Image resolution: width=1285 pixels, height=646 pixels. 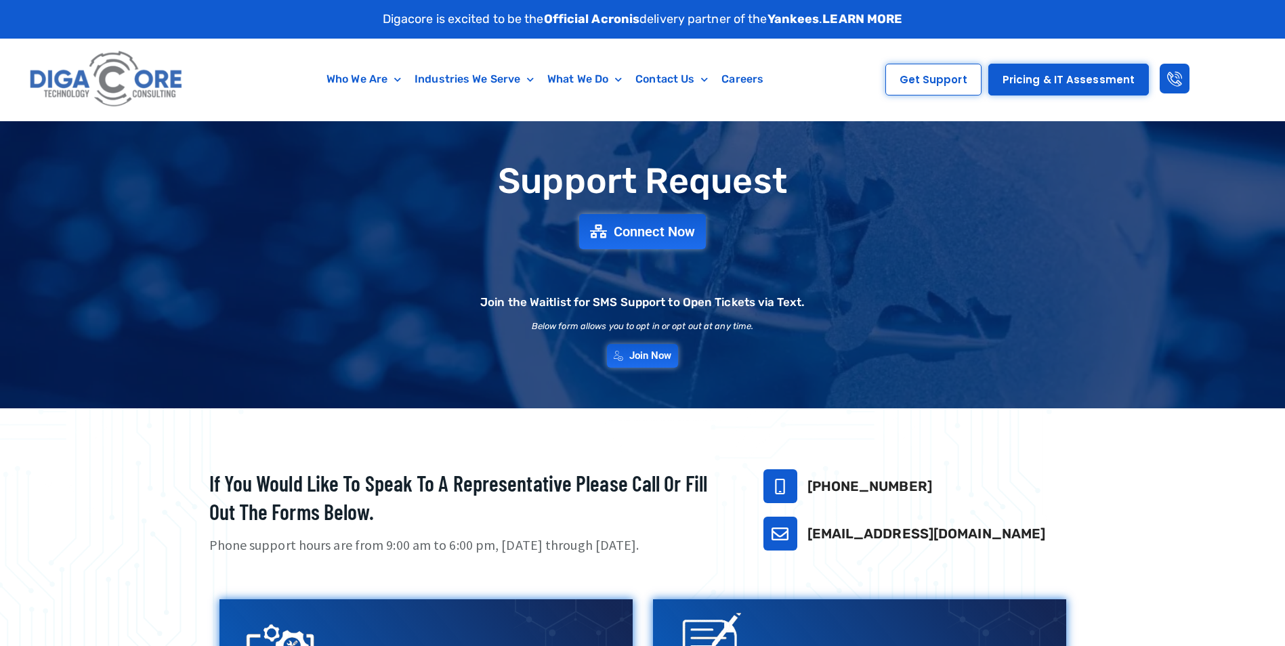 What do you see at coordinates (106, 79) in the screenshot?
I see `img: Digacore logo 1` at bounding box center [106, 79].